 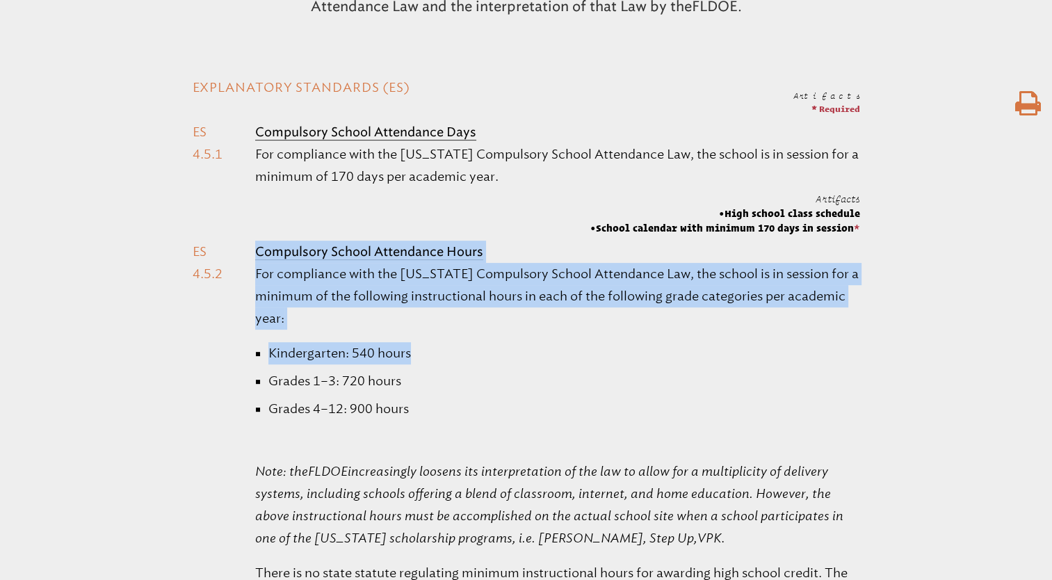 I want to click on span: * Required, so click(x=835, y=108).